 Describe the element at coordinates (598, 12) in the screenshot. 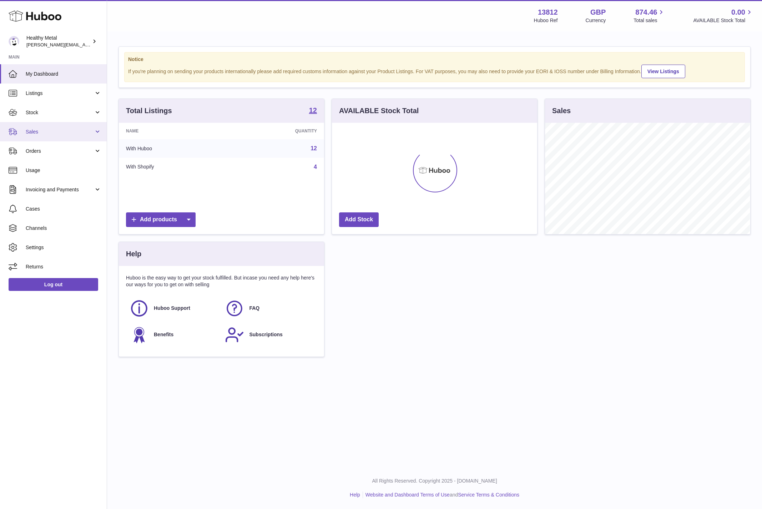

I see `strong: GBP` at that location.